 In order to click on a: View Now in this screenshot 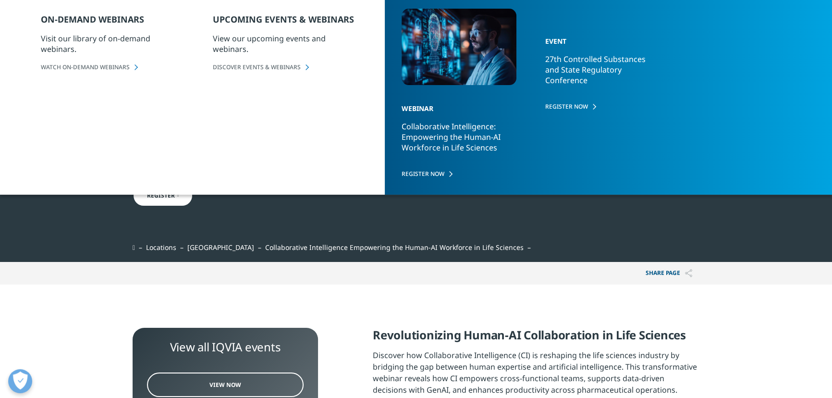, I will do `click(225, 384)`.